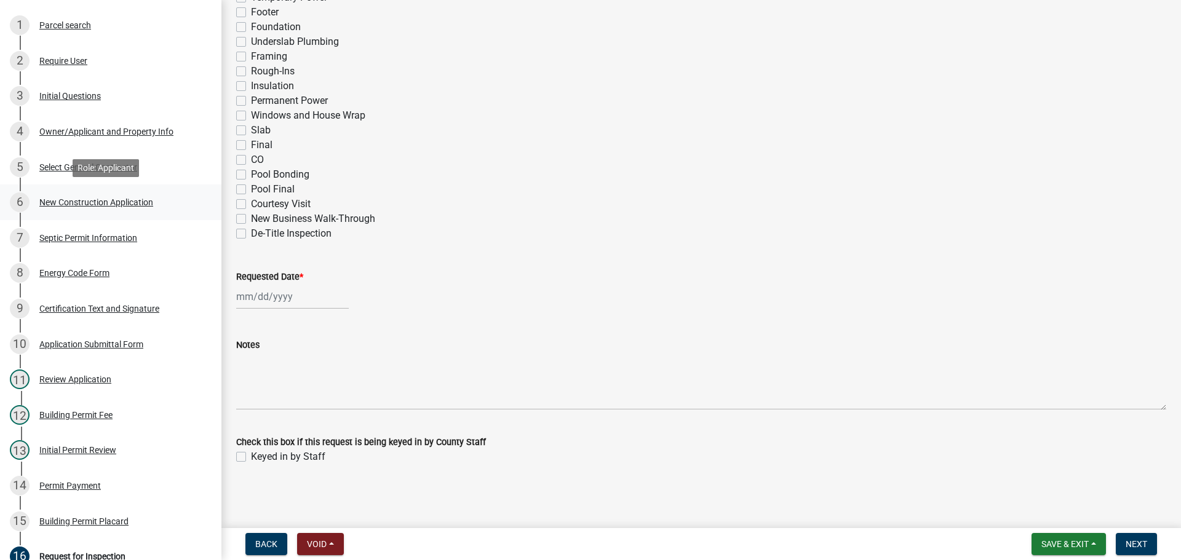 The height and width of the screenshot is (560, 1181). What do you see at coordinates (99, 309) in the screenshot?
I see `div: Certification Text and Signature` at bounding box center [99, 309].